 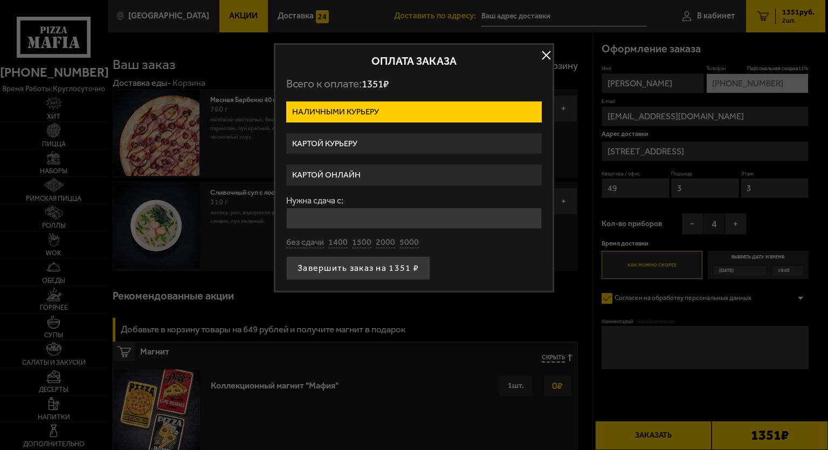 I want to click on p: Всего к оплате:, so click(x=414, y=84).